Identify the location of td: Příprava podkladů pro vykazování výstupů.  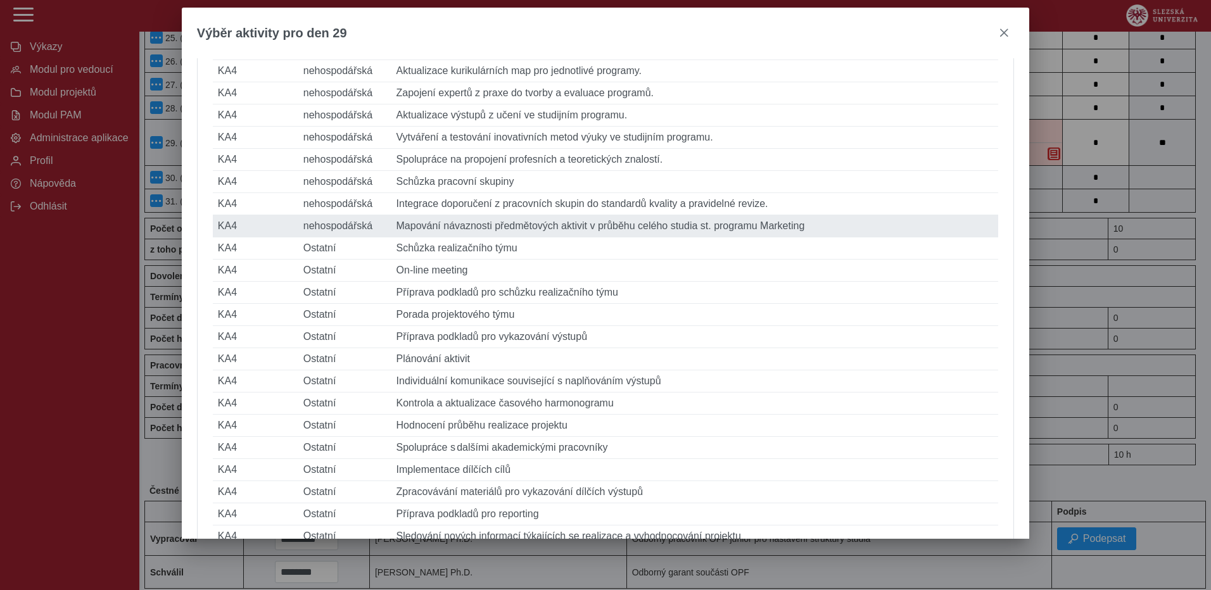
(695, 337).